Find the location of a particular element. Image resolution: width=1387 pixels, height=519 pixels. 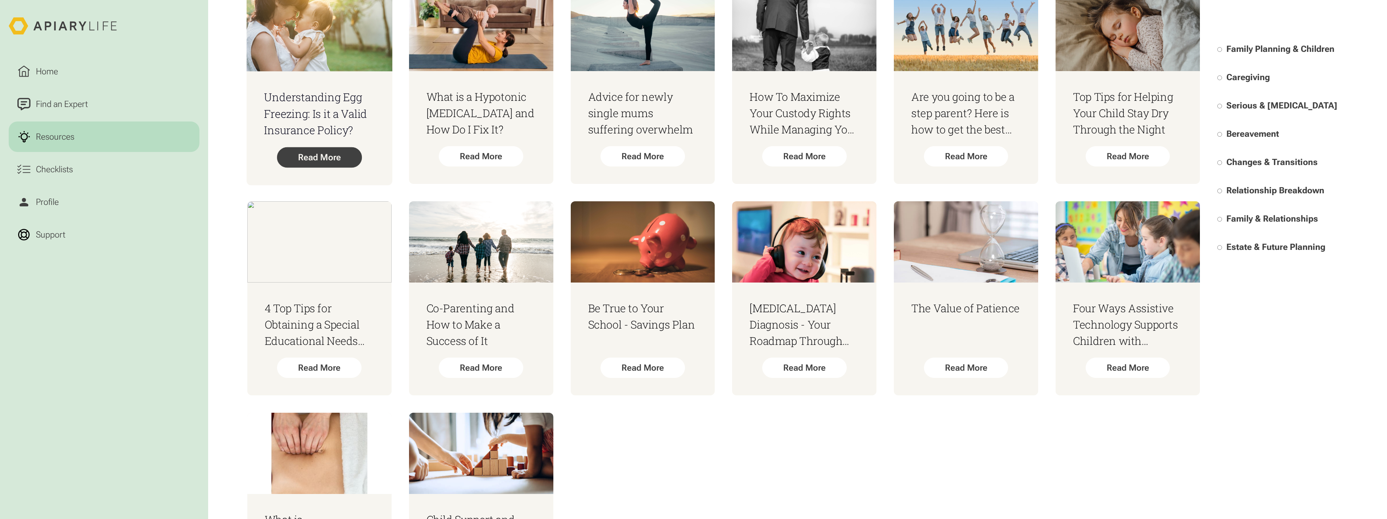

div: Home is located at coordinates (47, 71).